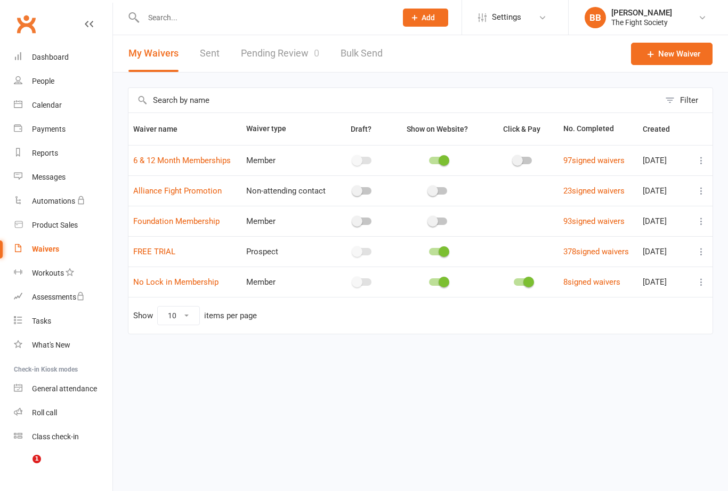  What do you see at coordinates (48, 273) in the screenshot?
I see `div: Workouts` at bounding box center [48, 273].